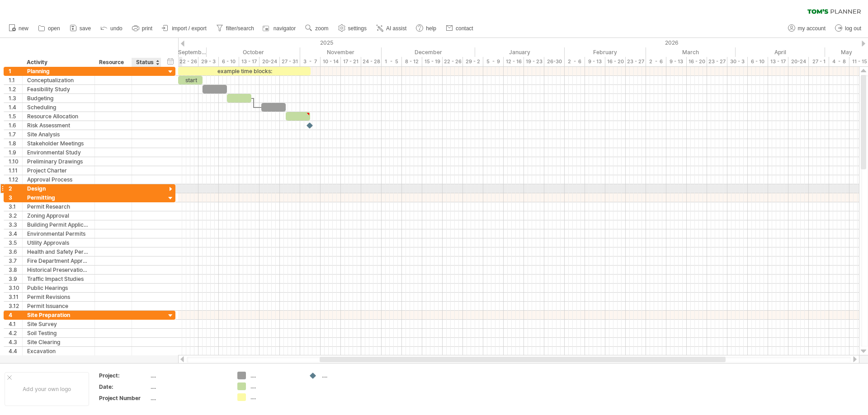 Image resolution: width=868 pixels, height=415 pixels. Describe the element at coordinates (124, 398) in the screenshot. I see `div: Project Number` at that location.